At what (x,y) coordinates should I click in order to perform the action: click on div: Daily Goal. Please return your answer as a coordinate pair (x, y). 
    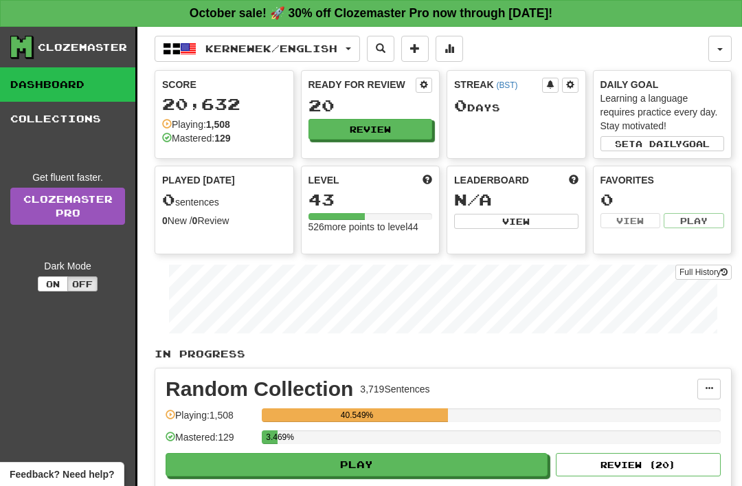
    Looking at the image, I should click on (662, 84).